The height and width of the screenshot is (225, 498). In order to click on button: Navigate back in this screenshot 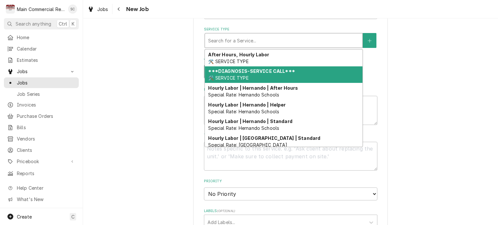, I will do `click(119, 9)`.